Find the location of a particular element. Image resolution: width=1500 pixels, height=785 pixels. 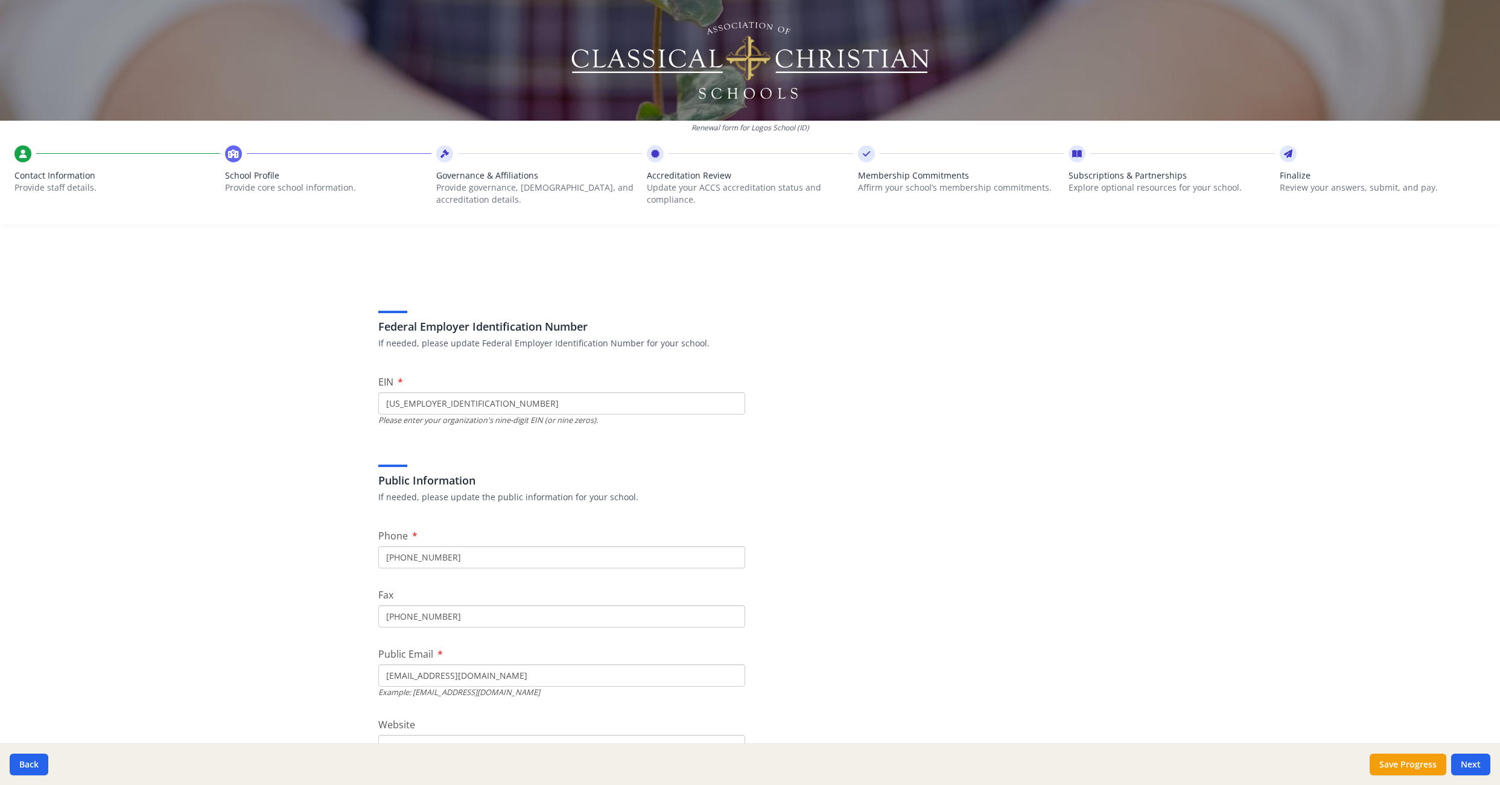

p: Review your answers, submit, and pay. is located at coordinates (1382, 188).